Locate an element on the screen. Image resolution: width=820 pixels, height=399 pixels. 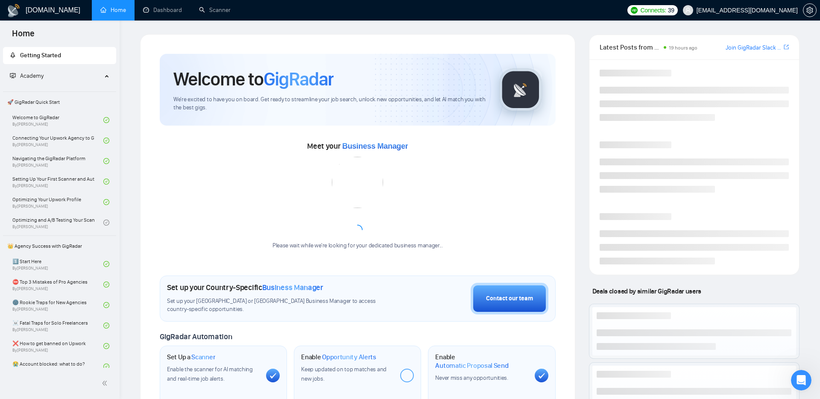
span: Latest Posts from the GigRadar Community is located at coordinates (630, 47).